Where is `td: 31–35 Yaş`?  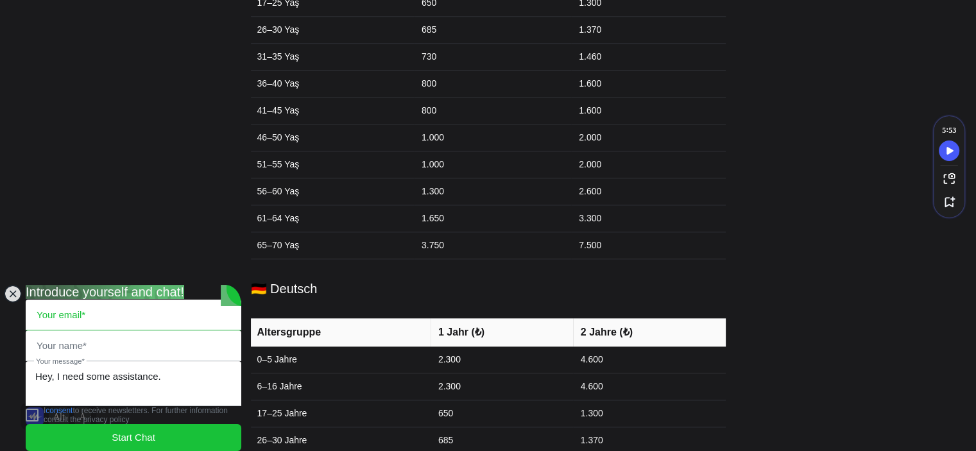 td: 31–35 Yaş is located at coordinates (333, 56).